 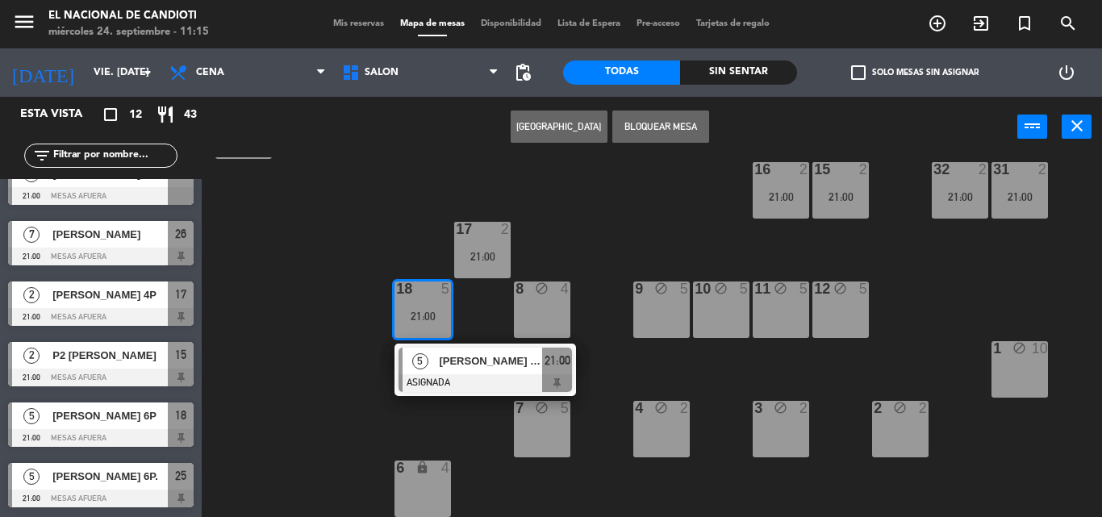 I want to click on span: Mis reservas, so click(x=358, y=23).